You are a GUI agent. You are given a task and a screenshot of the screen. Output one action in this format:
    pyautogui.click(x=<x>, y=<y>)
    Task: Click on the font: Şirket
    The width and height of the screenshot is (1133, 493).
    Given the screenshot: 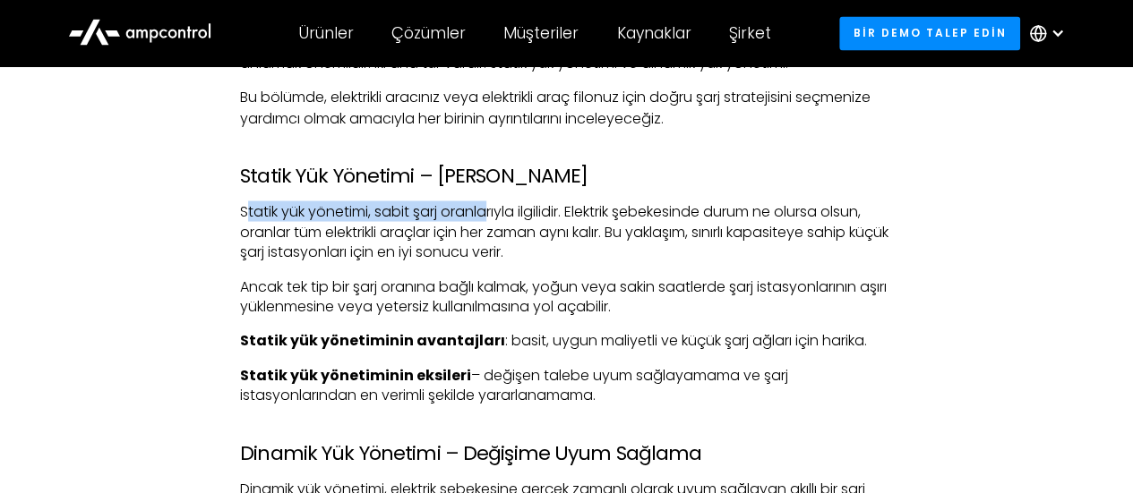 What is the action you would take?
    pyautogui.click(x=749, y=33)
    